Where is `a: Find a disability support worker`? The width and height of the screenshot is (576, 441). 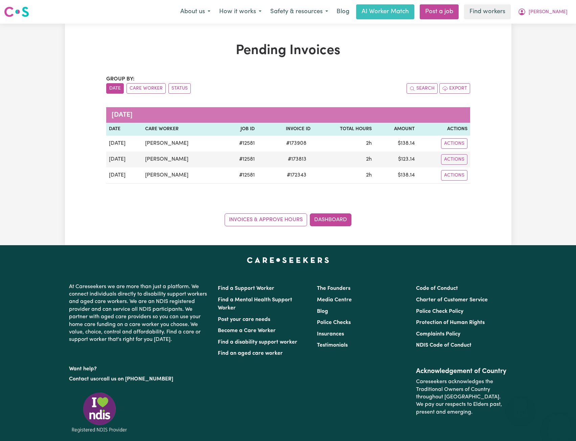 a: Find a disability support worker is located at coordinates (257, 342).